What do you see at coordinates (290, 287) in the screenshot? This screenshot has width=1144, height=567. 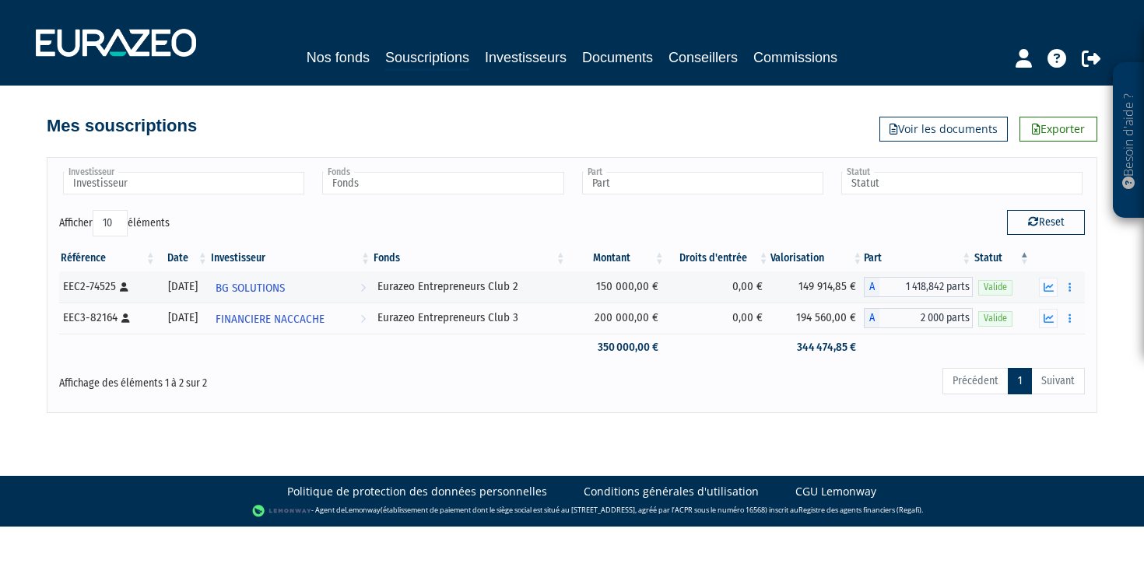 I see `a: BG SOLUTIONS` at bounding box center [290, 287].